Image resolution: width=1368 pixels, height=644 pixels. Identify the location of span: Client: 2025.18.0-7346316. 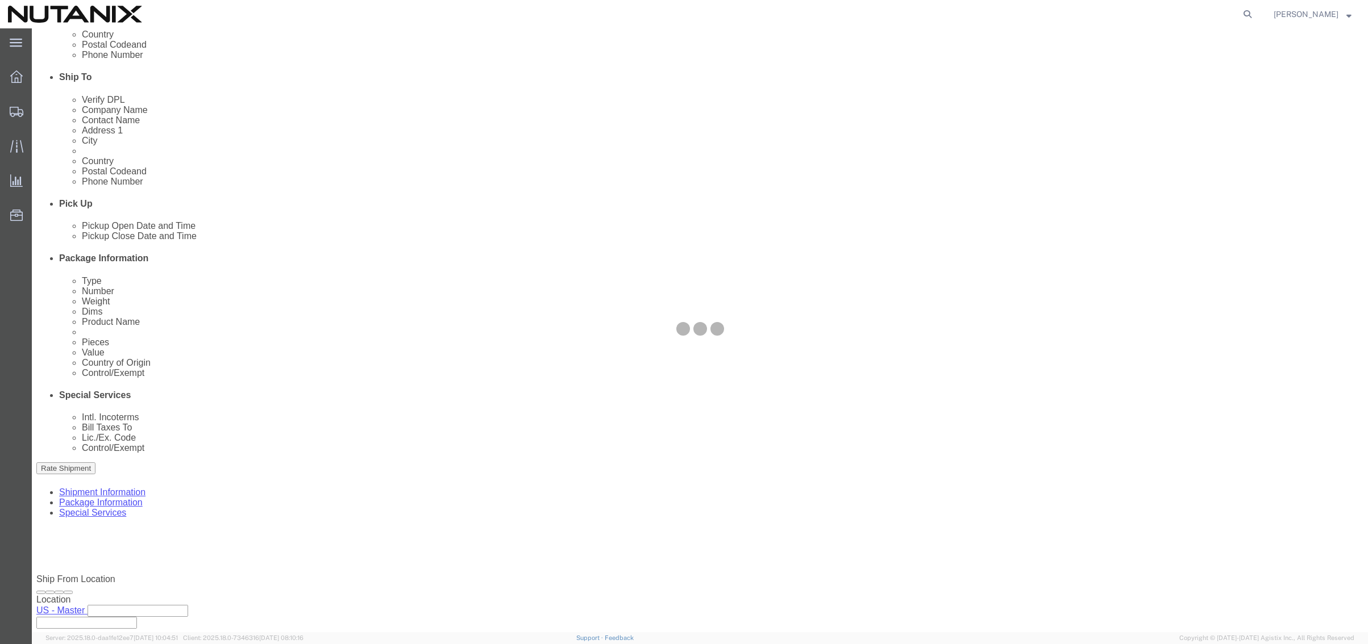
(243, 638).